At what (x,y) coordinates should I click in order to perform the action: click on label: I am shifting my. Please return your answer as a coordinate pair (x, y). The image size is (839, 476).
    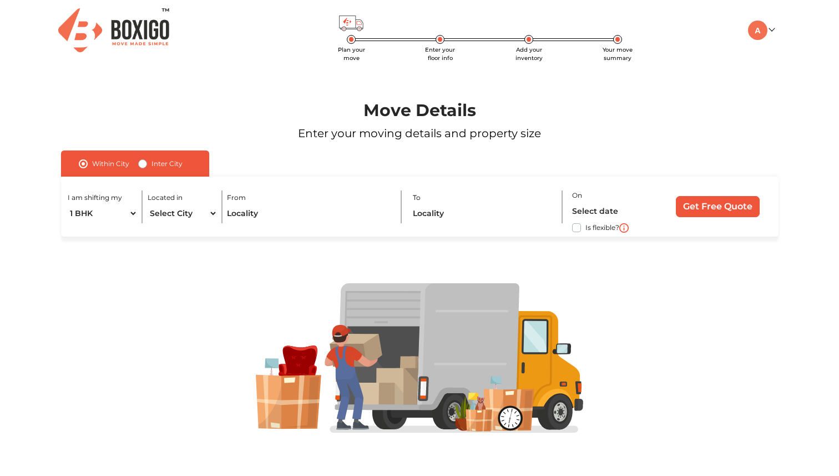
    Looking at the image, I should click on (95, 198).